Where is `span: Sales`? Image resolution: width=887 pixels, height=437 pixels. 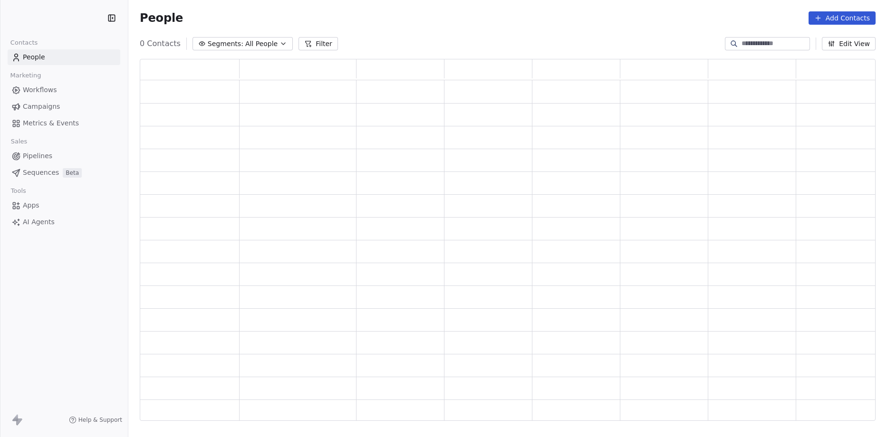 span: Sales is located at coordinates (19, 142).